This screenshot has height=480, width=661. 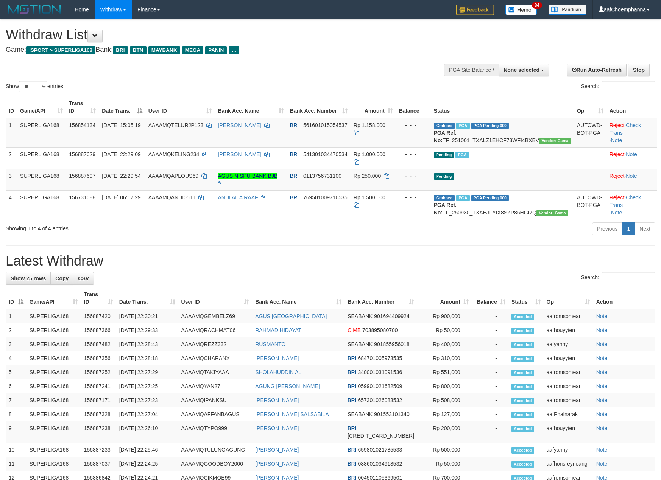 What do you see at coordinates (16, 386) in the screenshot?
I see `td: 6` at bounding box center [16, 386].